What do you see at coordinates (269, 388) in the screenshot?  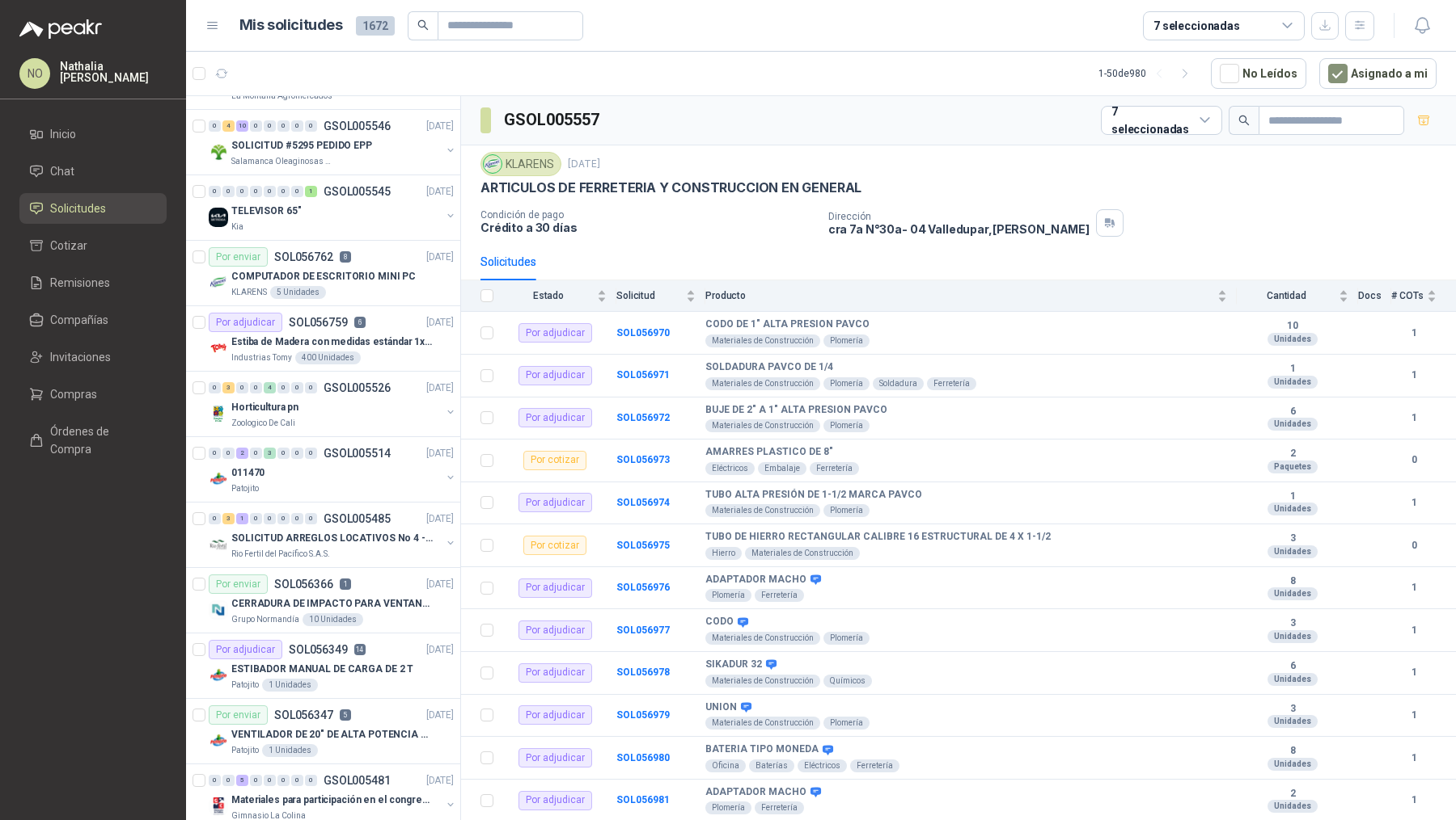 I see `div: 4` at bounding box center [269, 388].